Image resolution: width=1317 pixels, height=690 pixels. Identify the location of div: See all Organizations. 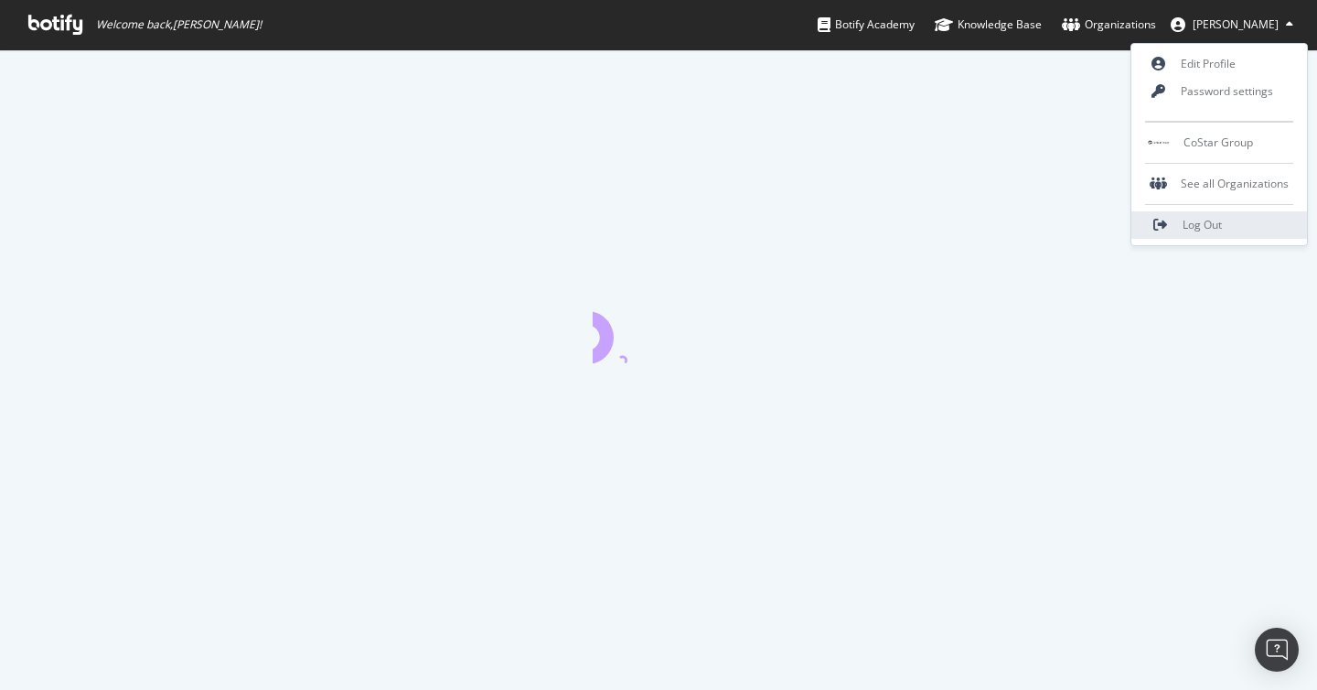
(1219, 184).